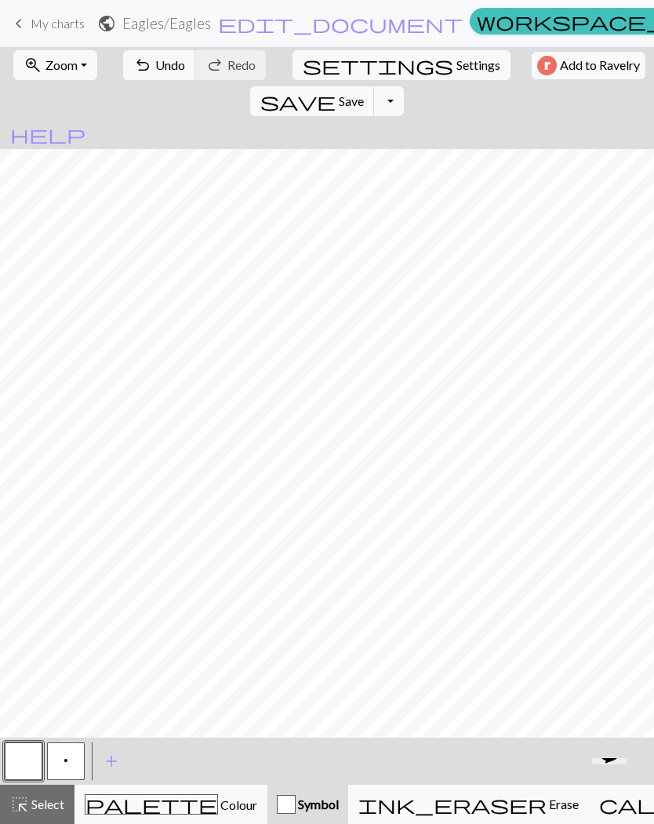 The image size is (654, 824). Describe the element at coordinates (66, 761) in the screenshot. I see `button: p` at that location.